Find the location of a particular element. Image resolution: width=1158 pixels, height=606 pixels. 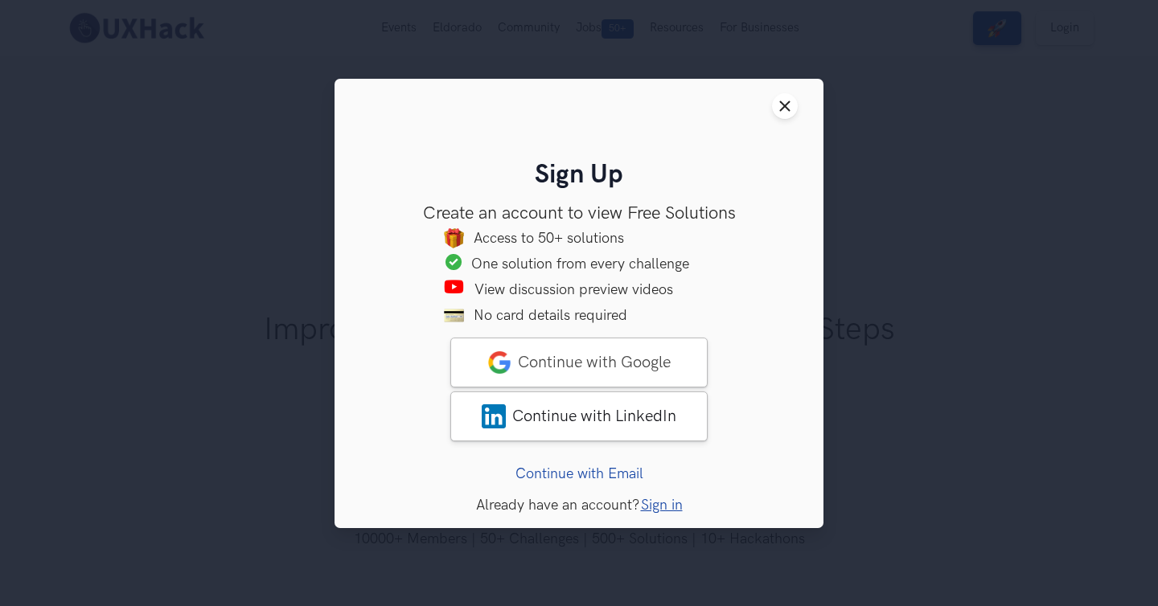

a: Continue with Email is located at coordinates (579, 473).